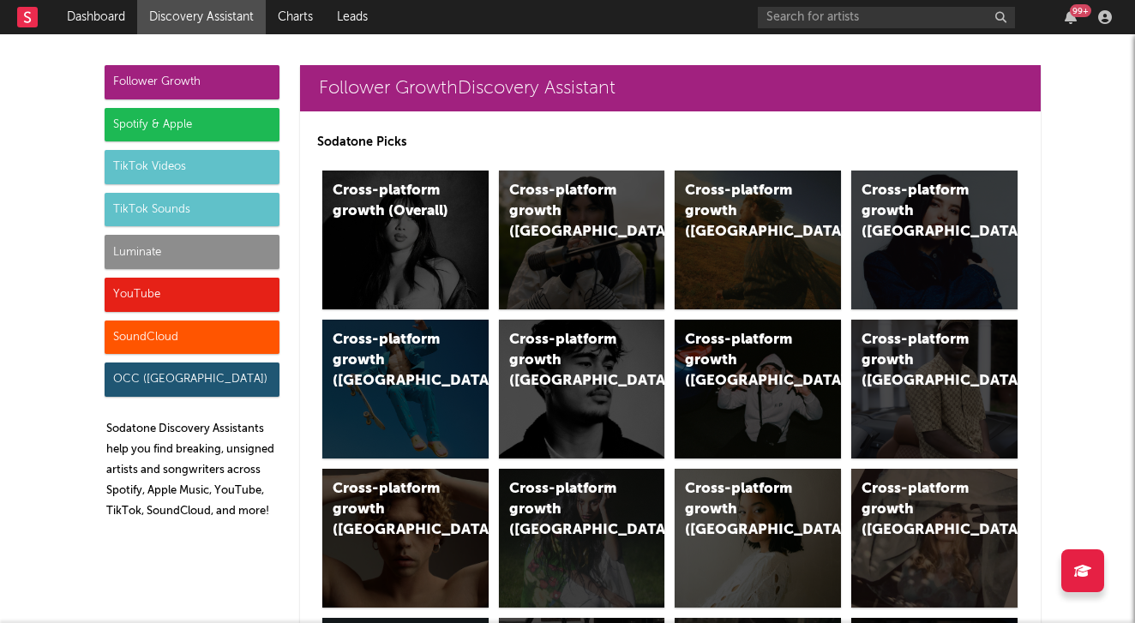 The height and width of the screenshot is (623, 1135). What do you see at coordinates (192, 167) in the screenshot?
I see `div: TikTok Videos` at bounding box center [192, 167].